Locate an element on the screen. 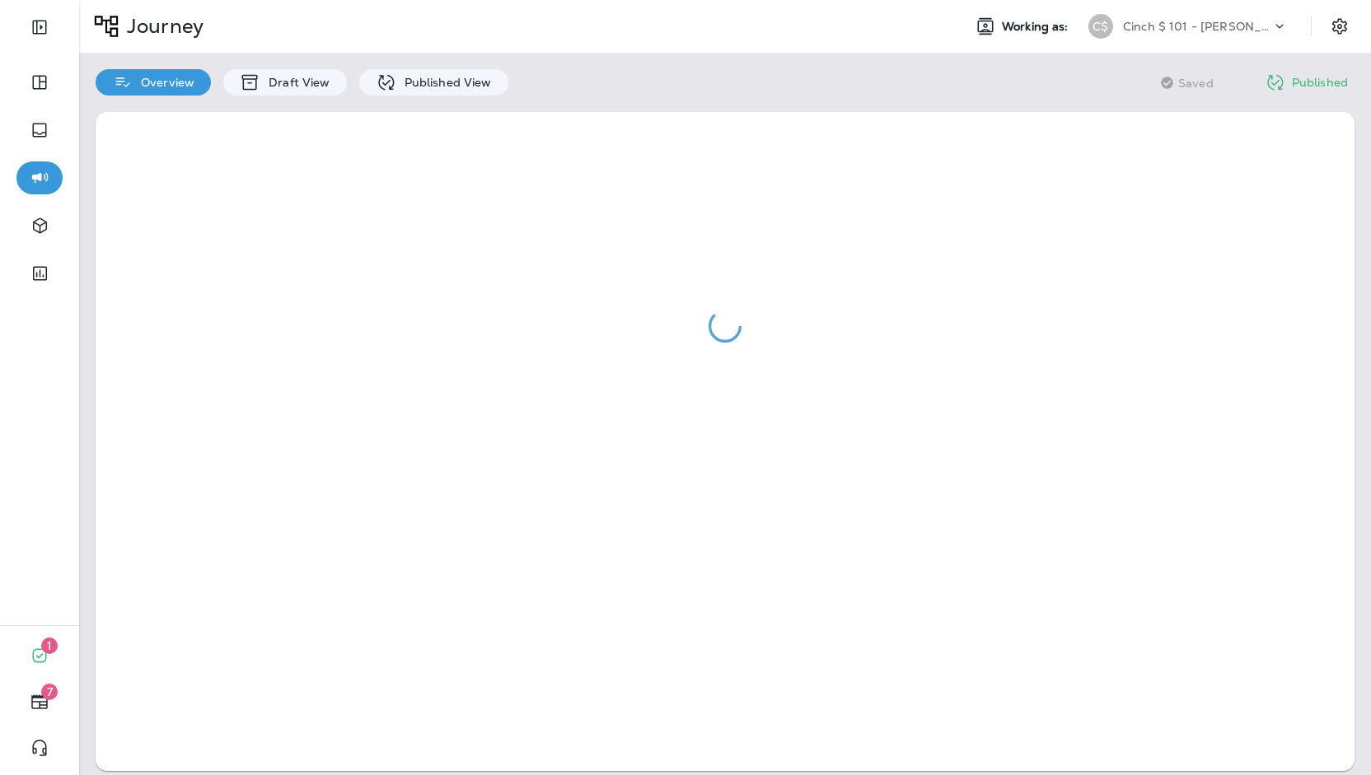 The image size is (1371, 775). p: Draft View is located at coordinates (295, 82).